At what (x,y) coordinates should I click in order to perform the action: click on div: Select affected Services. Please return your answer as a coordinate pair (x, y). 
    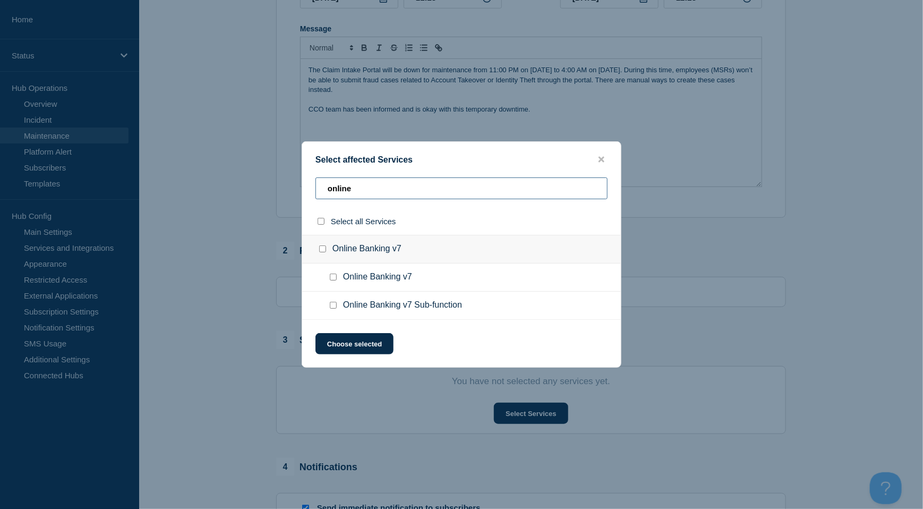
    Looking at the image, I should click on (462, 159).